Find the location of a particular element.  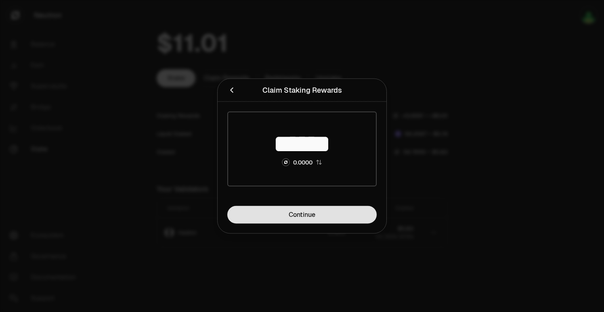

button: Close is located at coordinates (232, 90).